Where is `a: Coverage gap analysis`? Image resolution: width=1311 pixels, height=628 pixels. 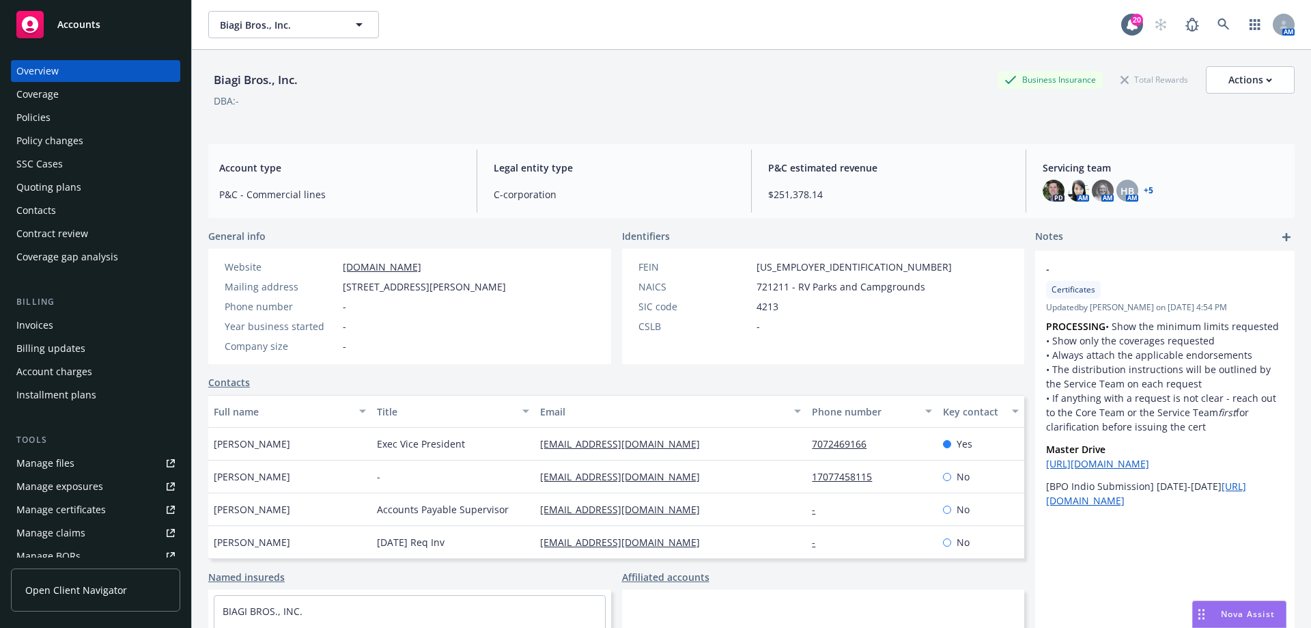 a: Coverage gap analysis is located at coordinates (96, 257).